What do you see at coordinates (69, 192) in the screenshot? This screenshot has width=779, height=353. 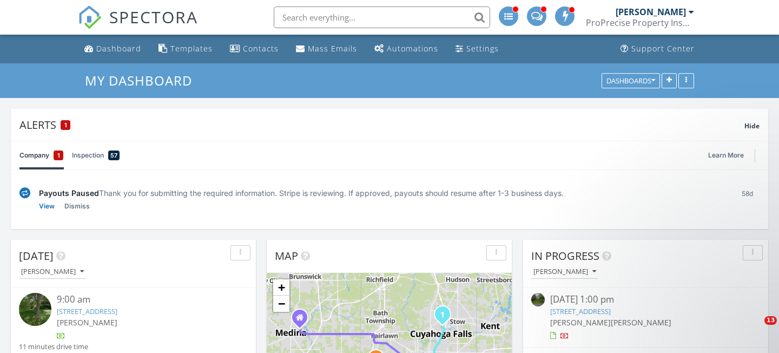 I see `span: Payouts Paused` at bounding box center [69, 192].